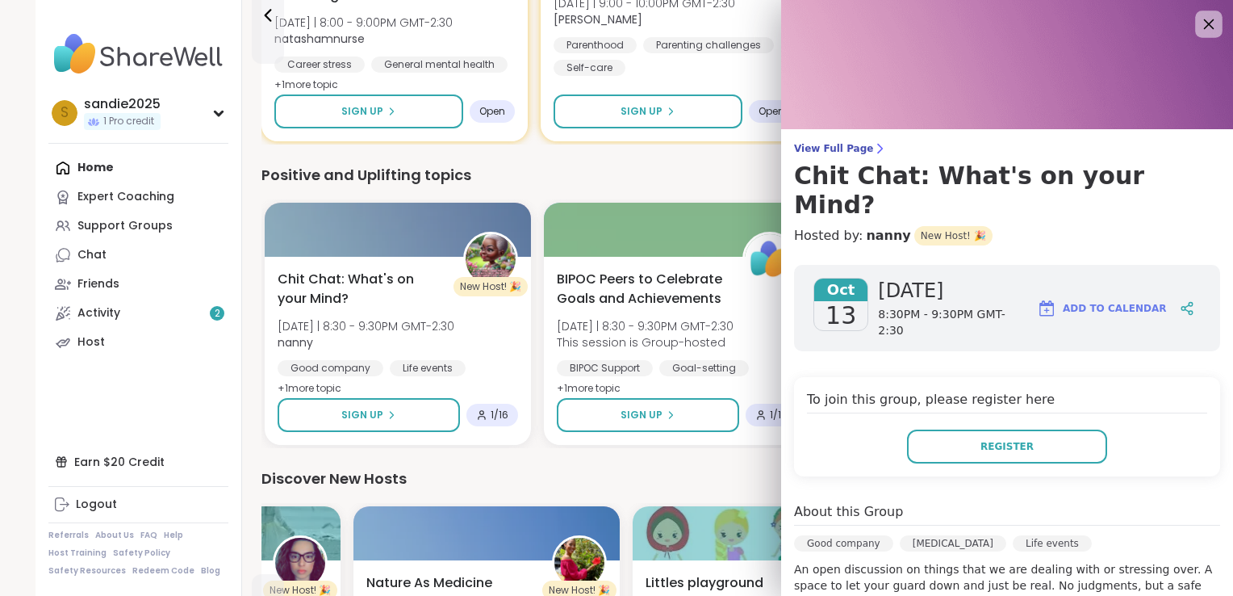  I want to click on span: Nature As Medicine, so click(429, 583).